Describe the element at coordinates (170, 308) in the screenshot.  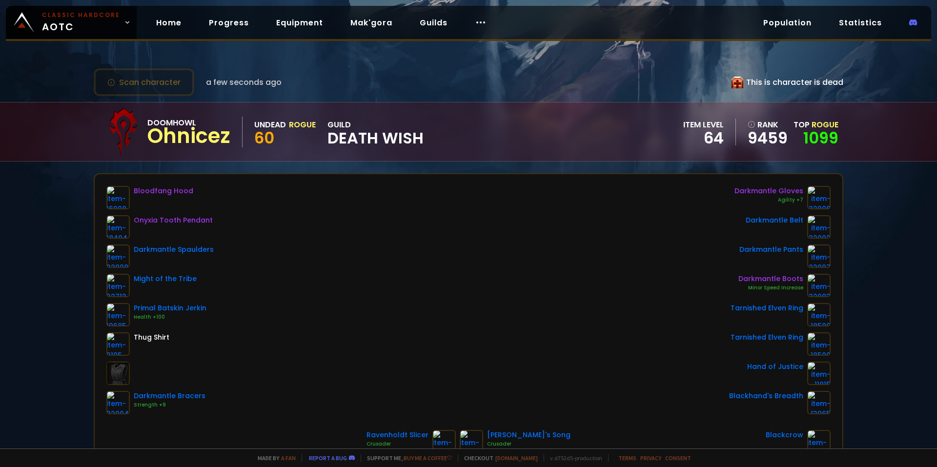
I see `div: Primal Batskin Jerkin` at that location.